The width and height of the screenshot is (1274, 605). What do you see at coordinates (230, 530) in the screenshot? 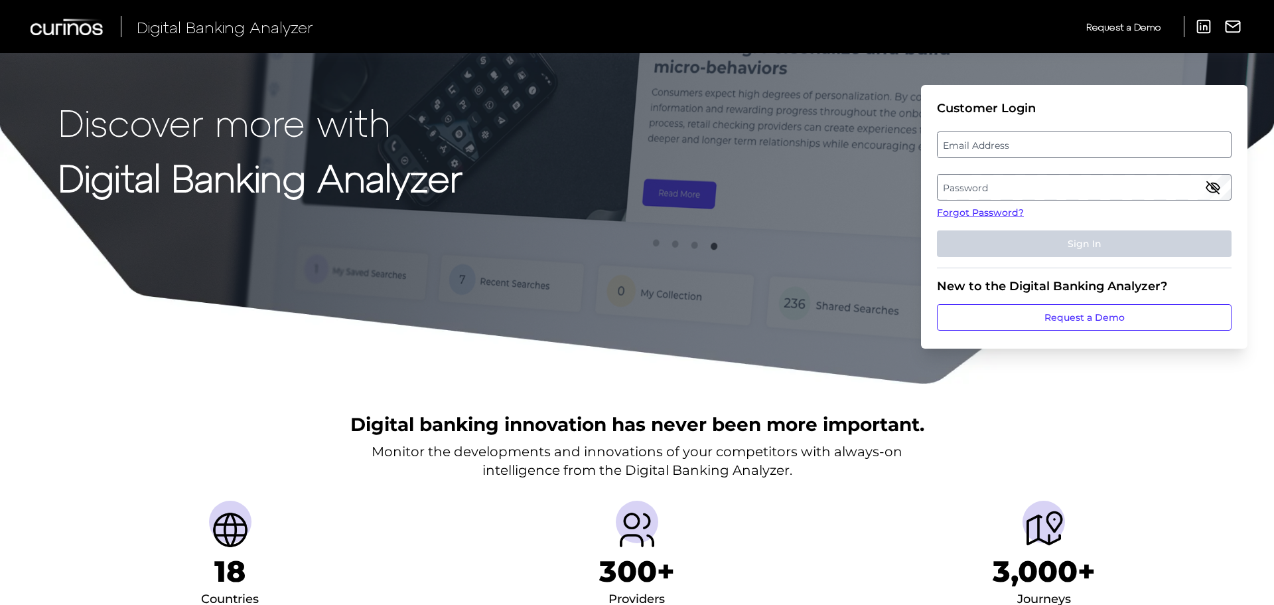
I see `img: Countries` at bounding box center [230, 530].